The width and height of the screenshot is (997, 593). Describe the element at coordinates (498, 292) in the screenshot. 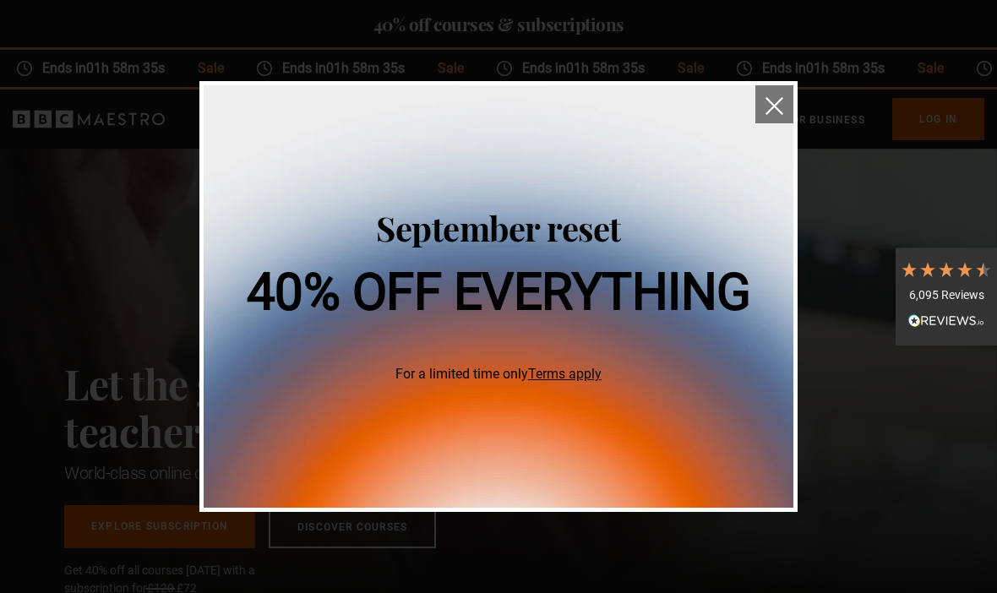

I see `h1: 40% off everything` at that location.